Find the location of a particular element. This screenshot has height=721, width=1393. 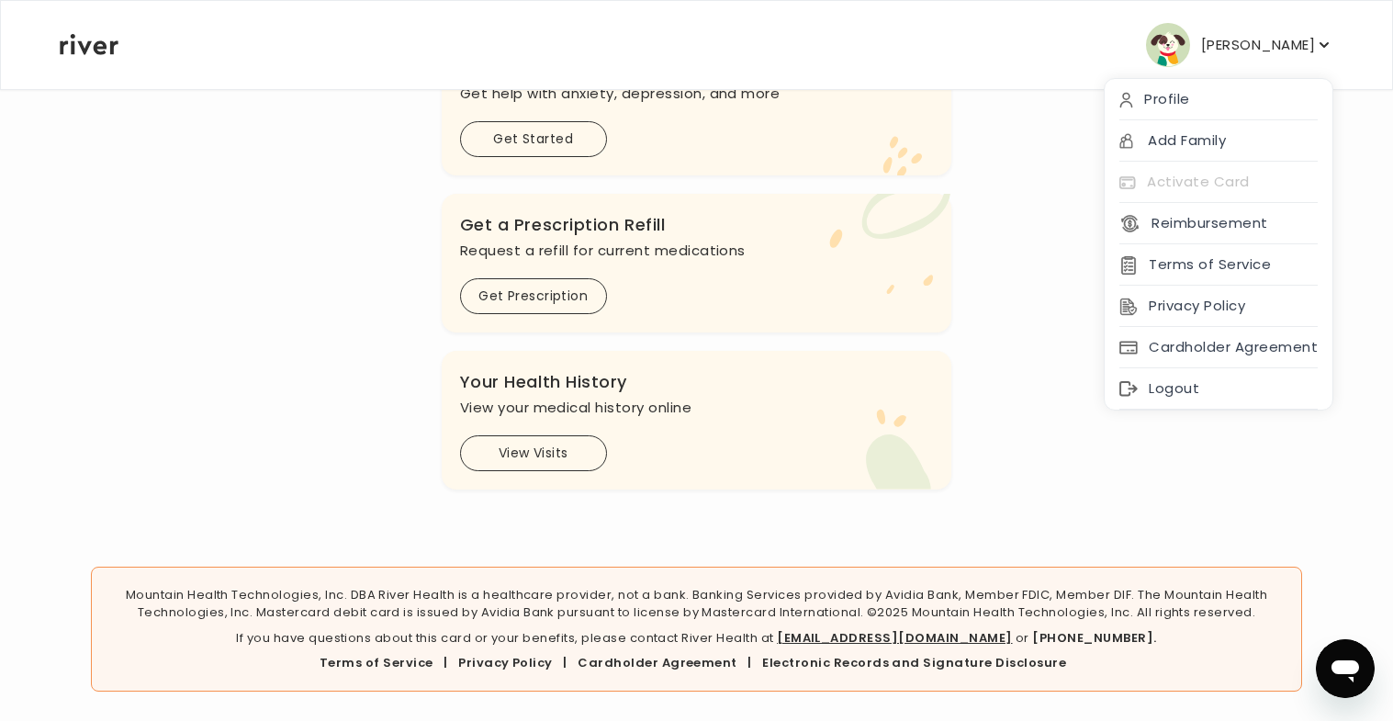

div: Terms of Service is located at coordinates (1218, 264).